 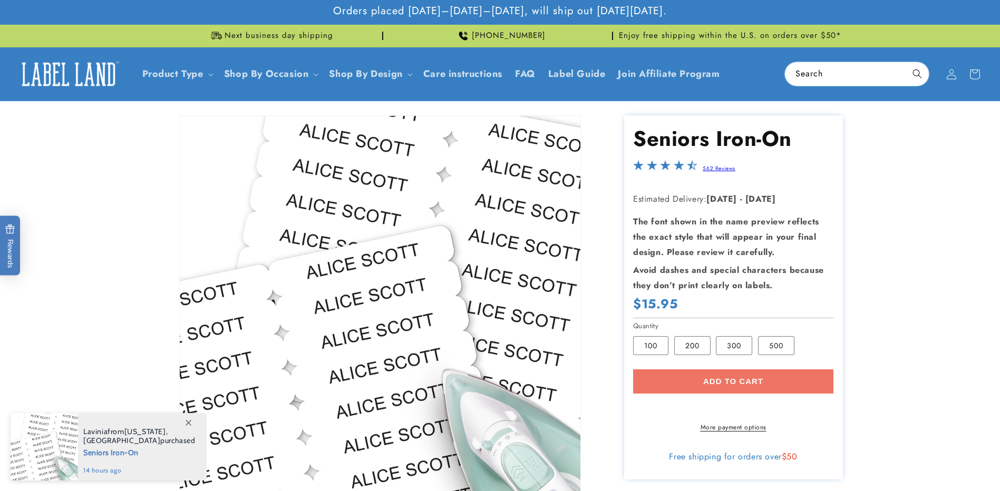 What do you see at coordinates (173, 74) in the screenshot?
I see `a: Product Type` at bounding box center [173, 74].